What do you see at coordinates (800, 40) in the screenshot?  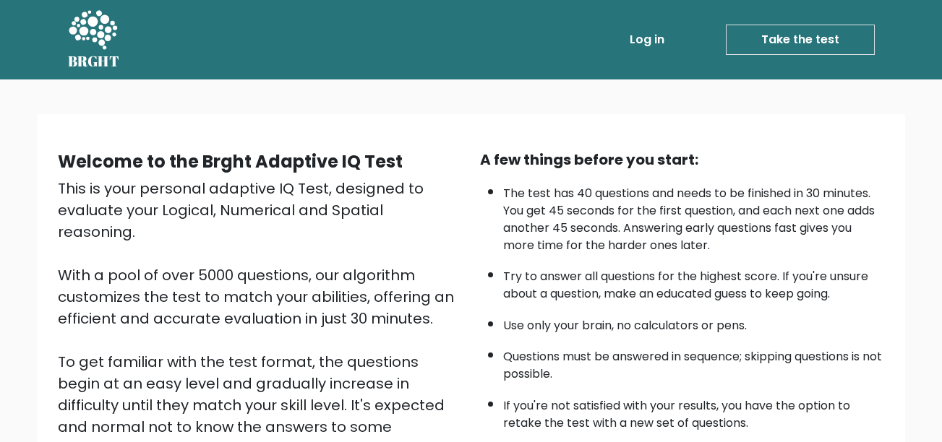 I see `a: Take the test` at bounding box center [800, 40].